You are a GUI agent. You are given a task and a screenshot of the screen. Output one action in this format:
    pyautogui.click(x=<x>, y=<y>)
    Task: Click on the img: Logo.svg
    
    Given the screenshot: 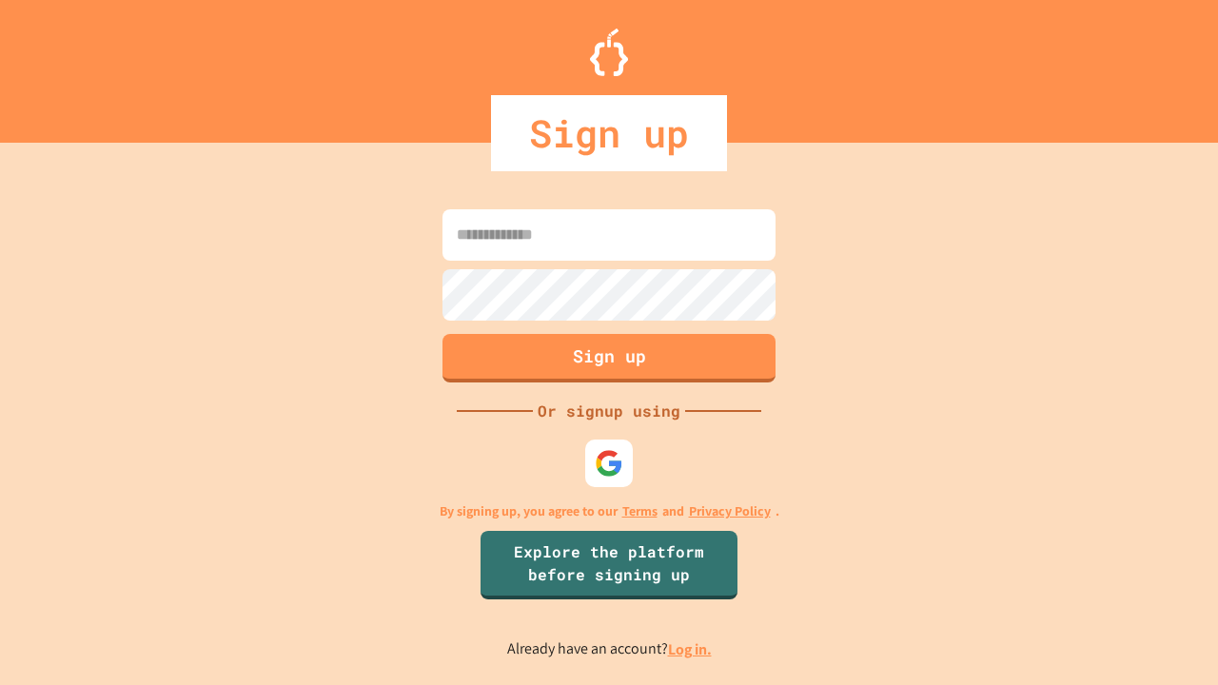 What is the action you would take?
    pyautogui.click(x=609, y=52)
    